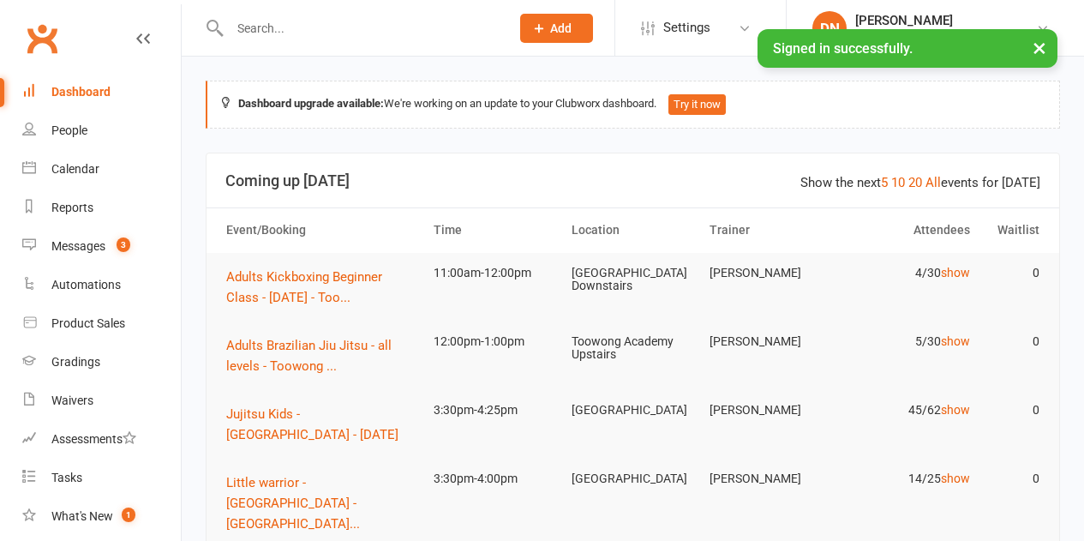 This screenshot has width=1084, height=541. I want to click on div: Automations, so click(86, 285).